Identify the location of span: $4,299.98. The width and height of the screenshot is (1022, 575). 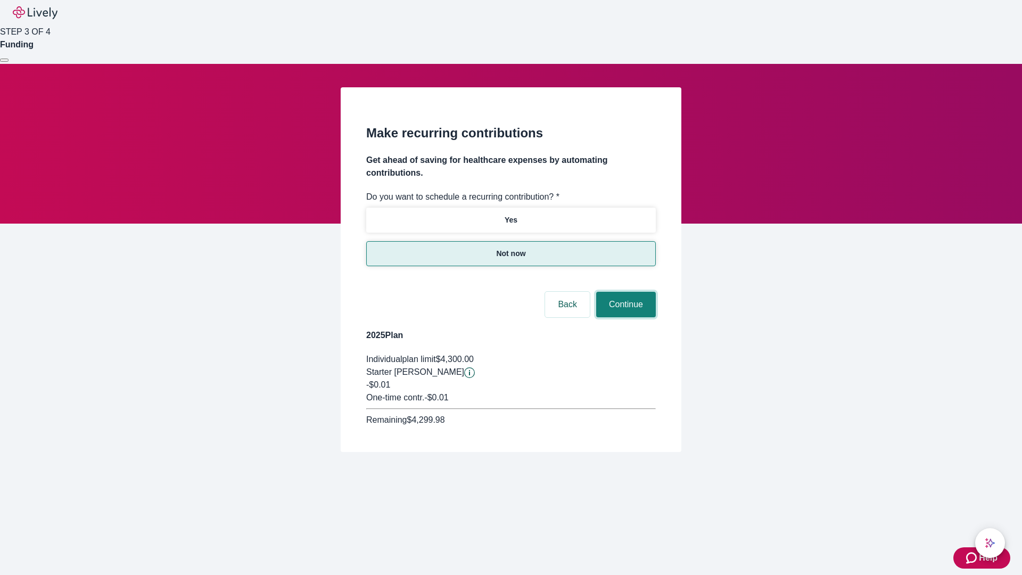
(425, 419).